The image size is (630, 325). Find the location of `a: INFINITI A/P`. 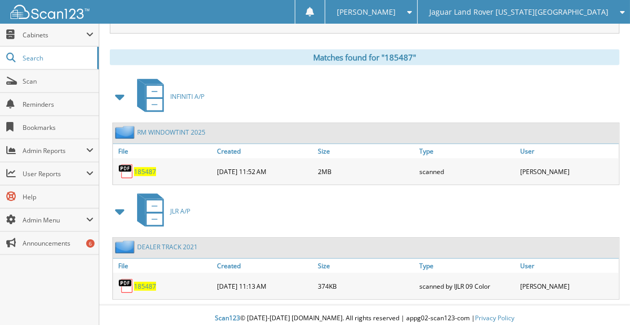

a: INFINITI A/P is located at coordinates (168, 96).